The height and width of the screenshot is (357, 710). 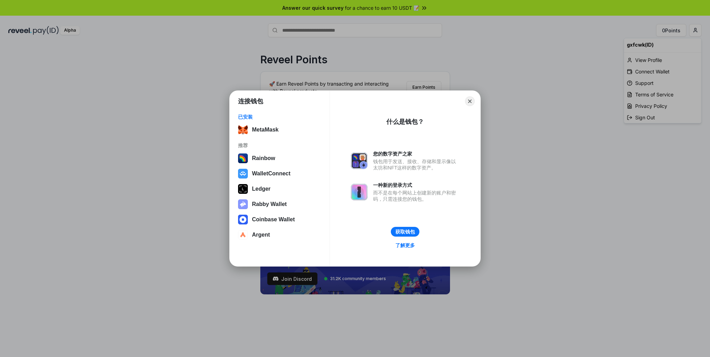 I want to click on h1: 连接钱包, so click(x=250, y=101).